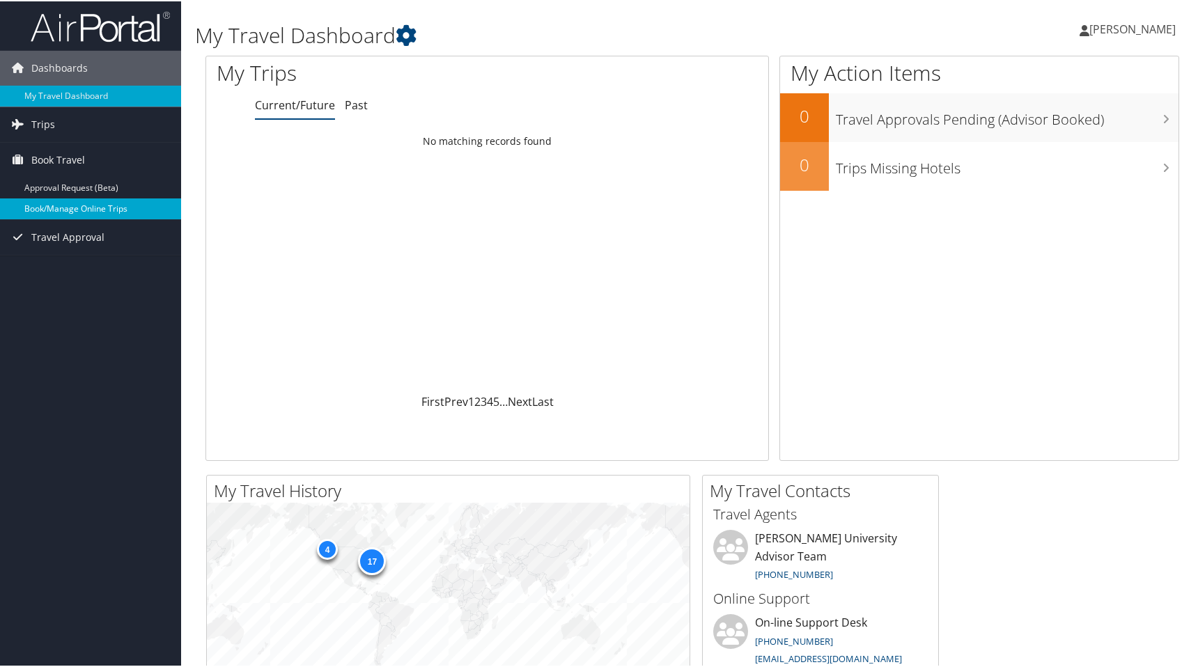 The height and width of the screenshot is (667, 1198). Describe the element at coordinates (820, 513) in the screenshot. I see `h3: Travel Agents` at that location.